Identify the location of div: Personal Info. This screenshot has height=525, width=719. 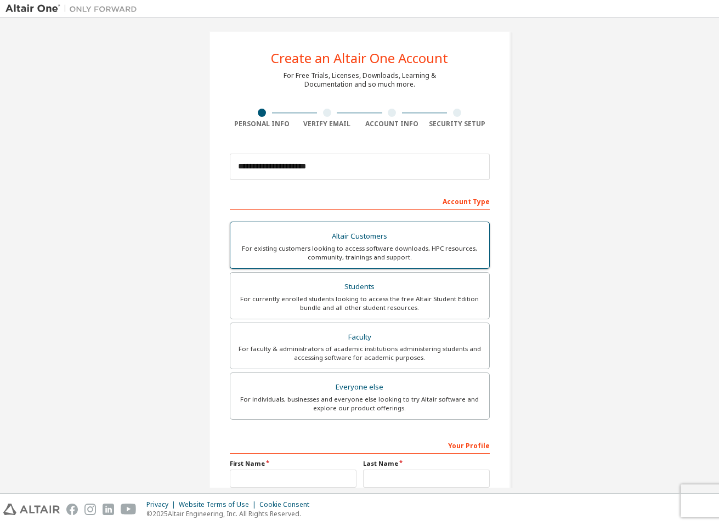
(262, 124).